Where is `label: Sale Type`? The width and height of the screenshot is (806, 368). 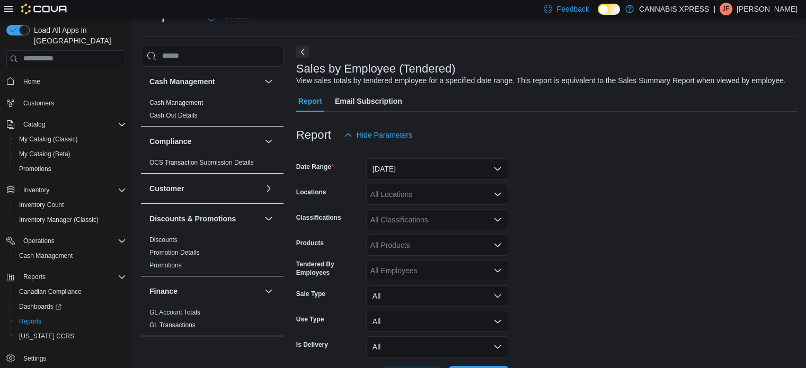 label: Sale Type is located at coordinates (311, 294).